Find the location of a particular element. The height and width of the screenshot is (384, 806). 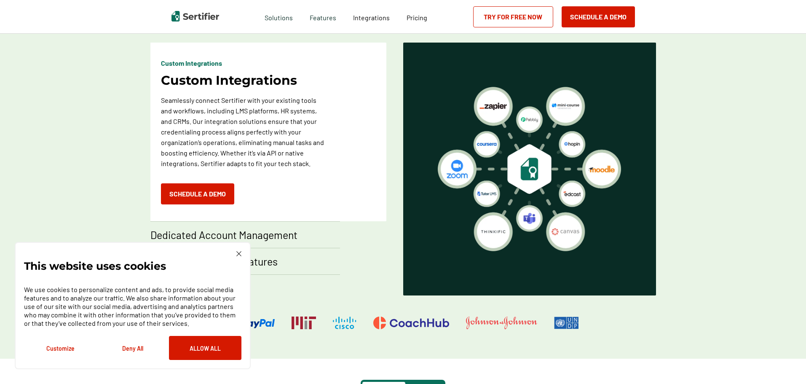

p: Dedicated Account Management is located at coordinates (224, 235).